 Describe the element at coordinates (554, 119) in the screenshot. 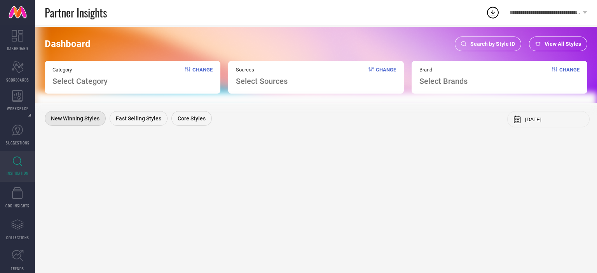

I see `input: Select month` at that location.